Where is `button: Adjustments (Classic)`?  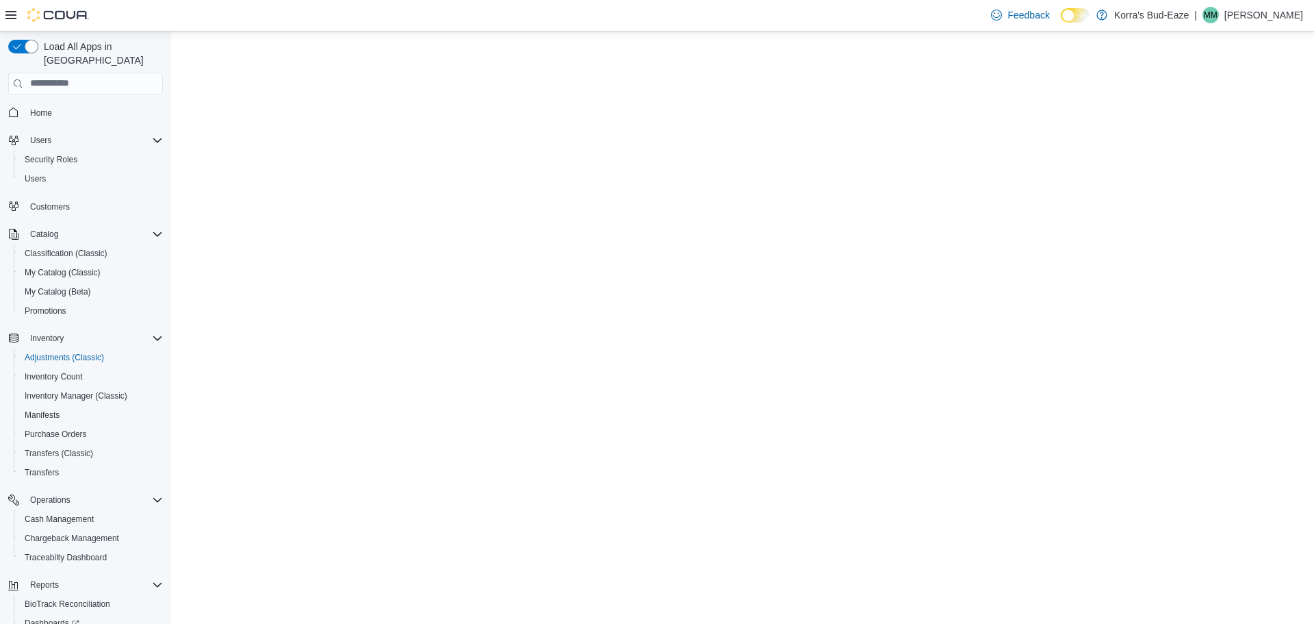
button: Adjustments (Classic) is located at coordinates (91, 357).